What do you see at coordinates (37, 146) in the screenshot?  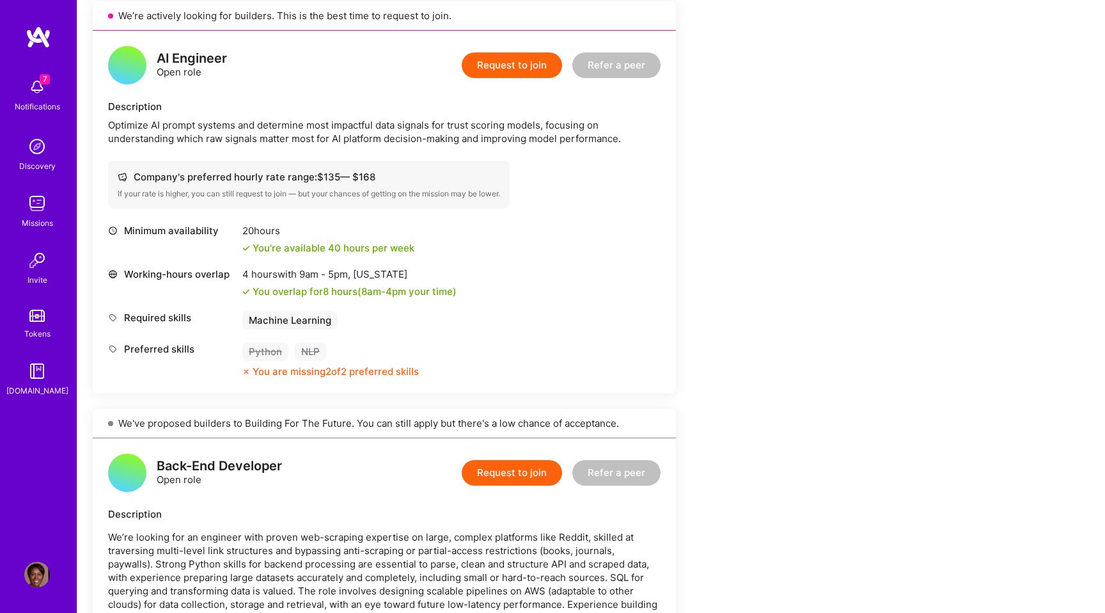 I see `img: discovery` at bounding box center [37, 146].